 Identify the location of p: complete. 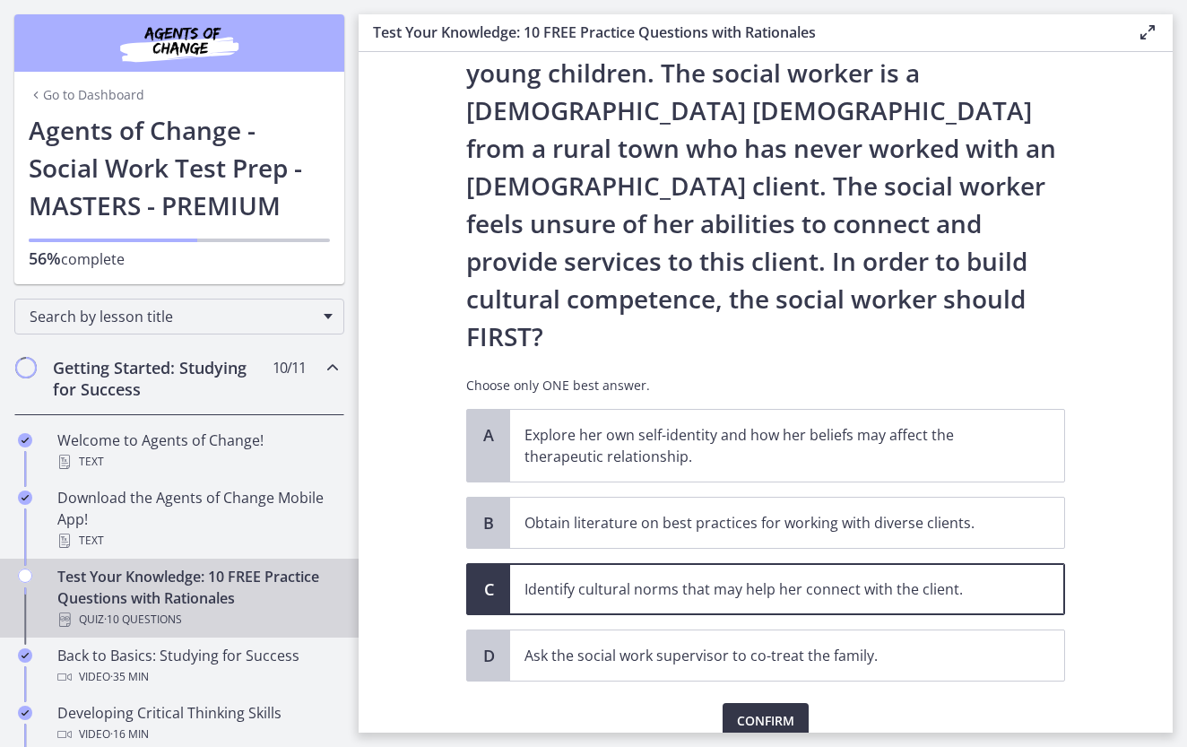
(179, 258).